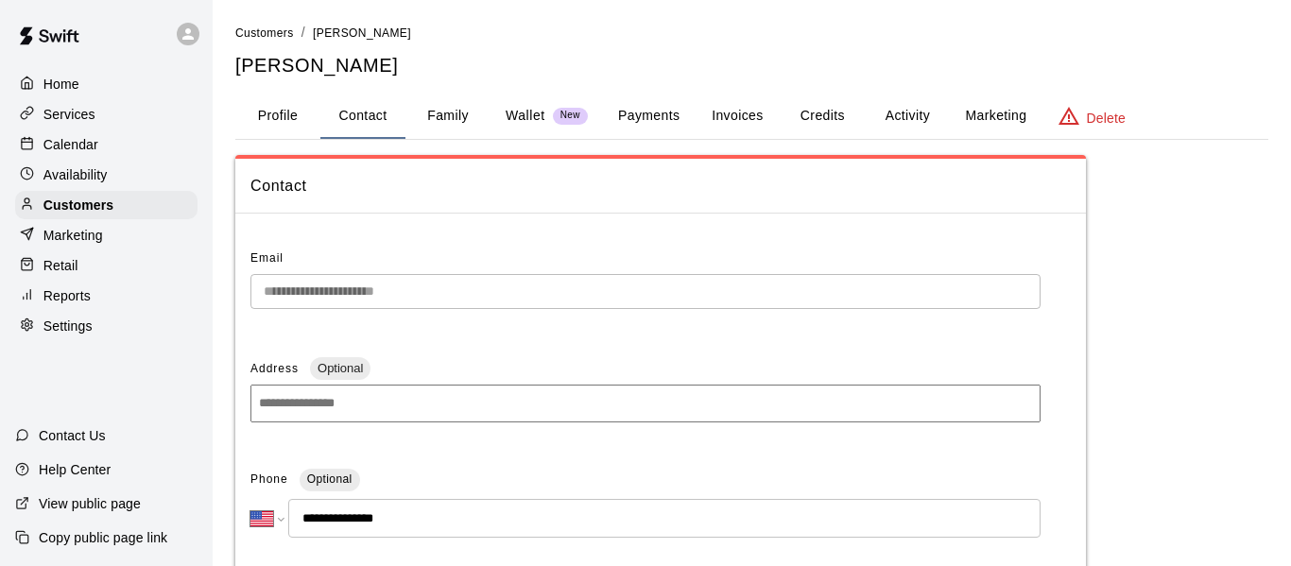  I want to click on a: Marketing, so click(106, 235).